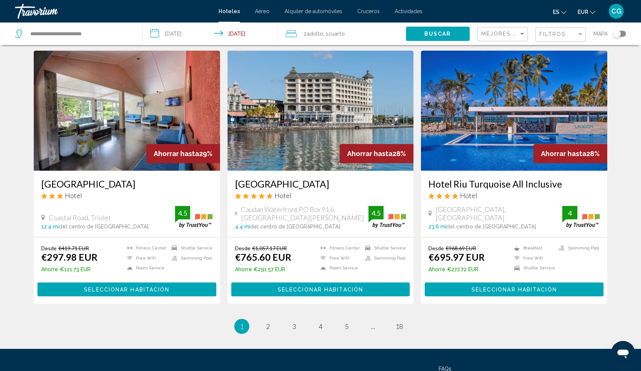 The width and height of the screenshot is (641, 371). Describe the element at coordinates (69, 269) in the screenshot. I see `p: €121.73 EUR` at that location.